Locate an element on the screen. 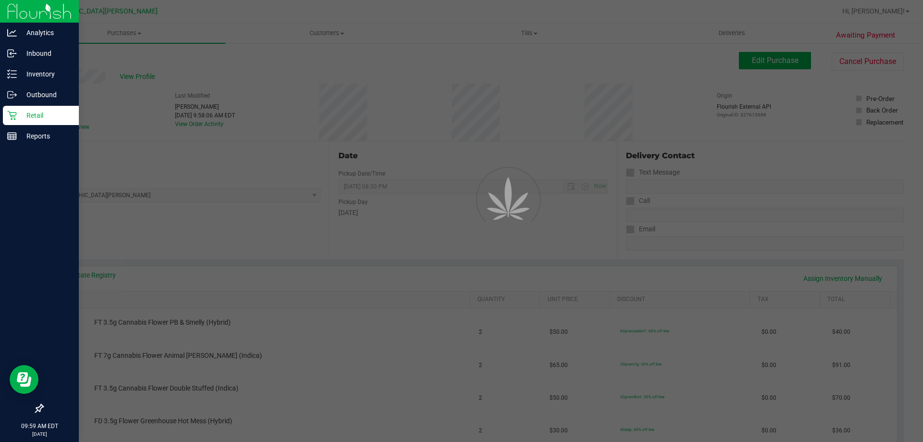 This screenshot has width=923, height=442. inline-svg: Inbound is located at coordinates (12, 53).